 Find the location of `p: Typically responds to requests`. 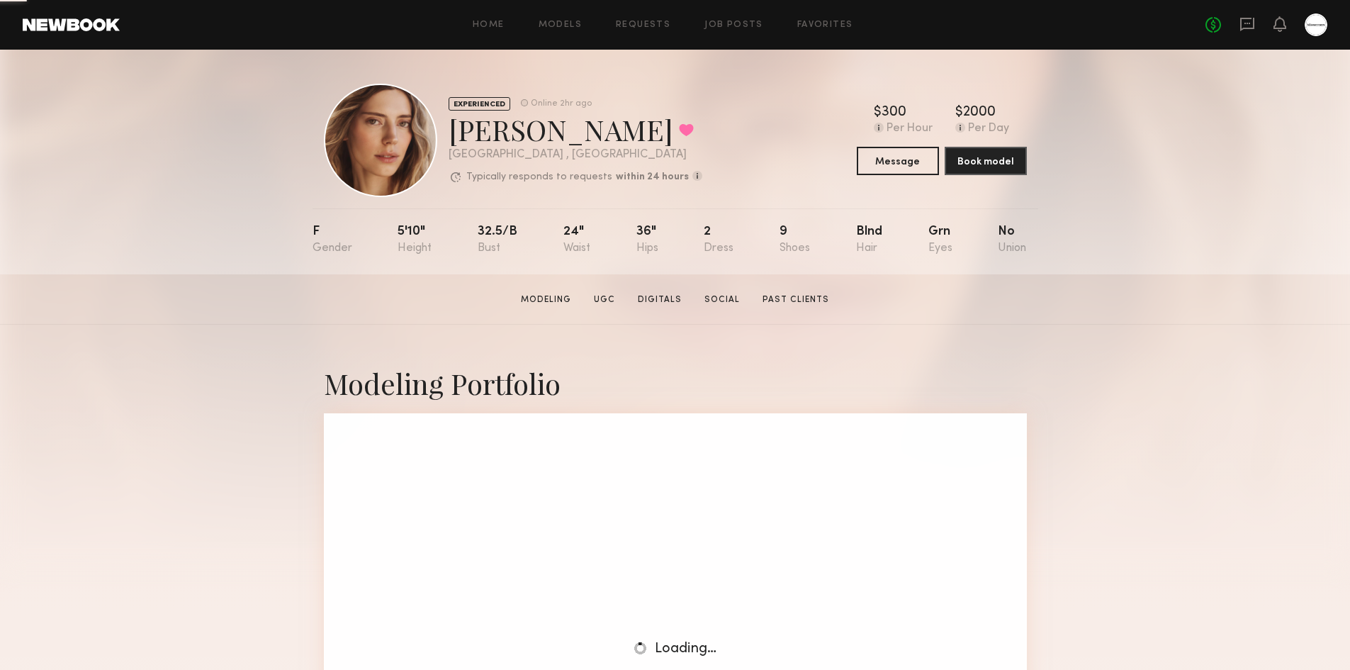

p: Typically responds to requests is located at coordinates (539, 177).